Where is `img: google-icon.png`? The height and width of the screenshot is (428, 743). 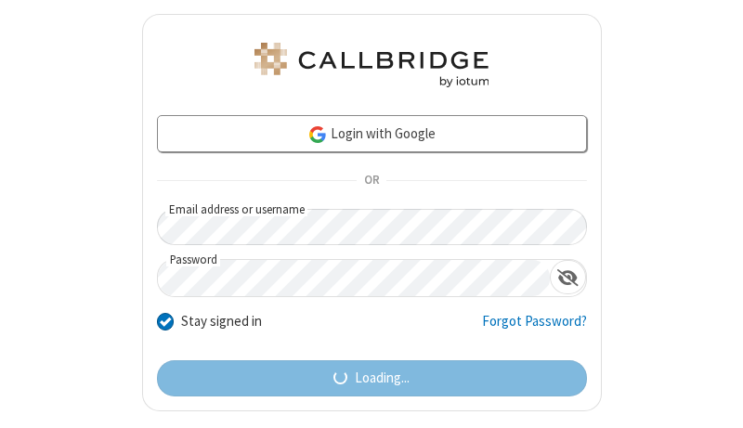
img: google-icon.png is located at coordinates (318, 135).